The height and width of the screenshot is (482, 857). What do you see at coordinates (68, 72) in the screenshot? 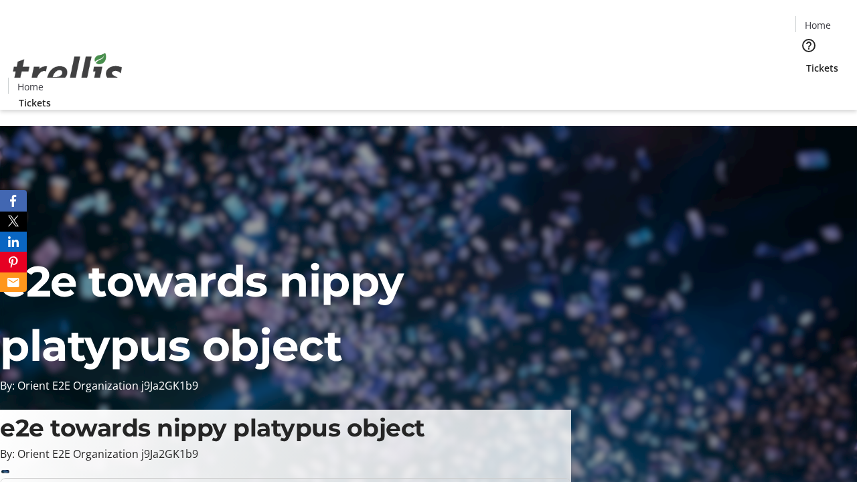
I see `img: Orient E2E Organization j9Ja2GK1b9's Logo` at bounding box center [68, 72].